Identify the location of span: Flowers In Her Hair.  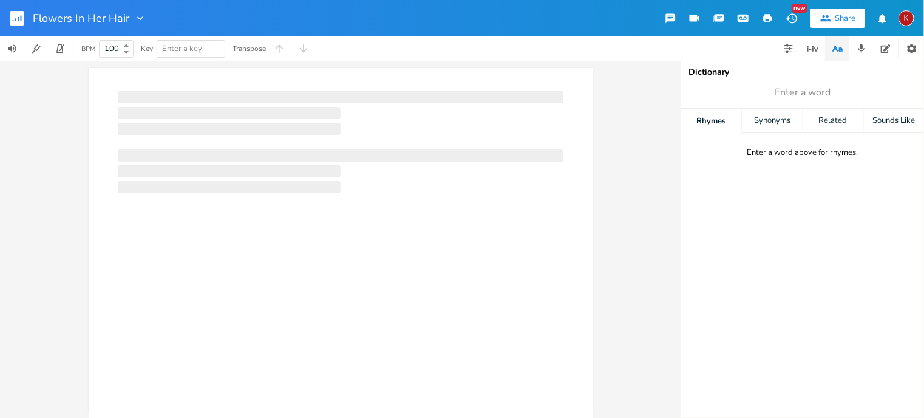
(81, 18).